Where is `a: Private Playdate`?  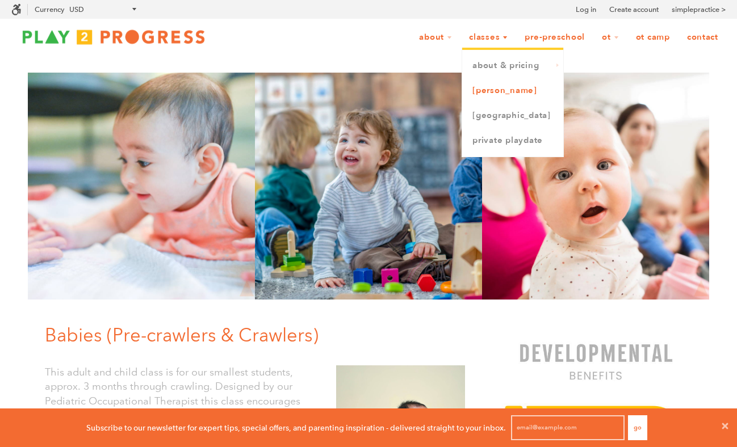 a: Private Playdate is located at coordinates (513, 141).